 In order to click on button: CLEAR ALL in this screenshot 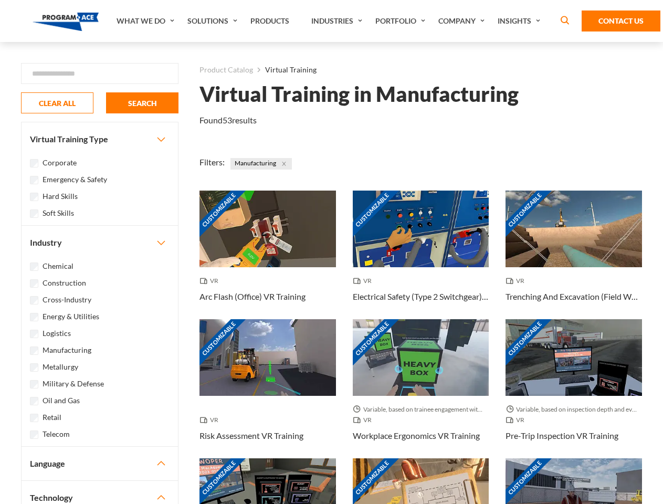, I will do `click(57, 103)`.